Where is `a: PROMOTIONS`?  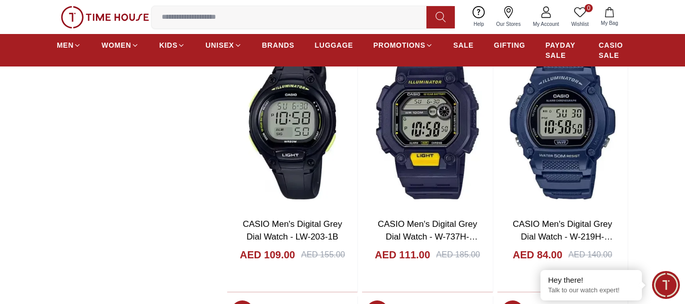 a: PROMOTIONS is located at coordinates (403, 45).